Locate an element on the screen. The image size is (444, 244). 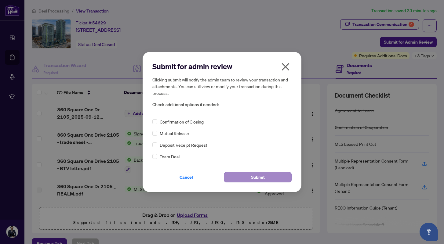
h5: Clicking submit will notify the admin team to review your transaction and attachments. You can st... is located at coordinates (222, 86).